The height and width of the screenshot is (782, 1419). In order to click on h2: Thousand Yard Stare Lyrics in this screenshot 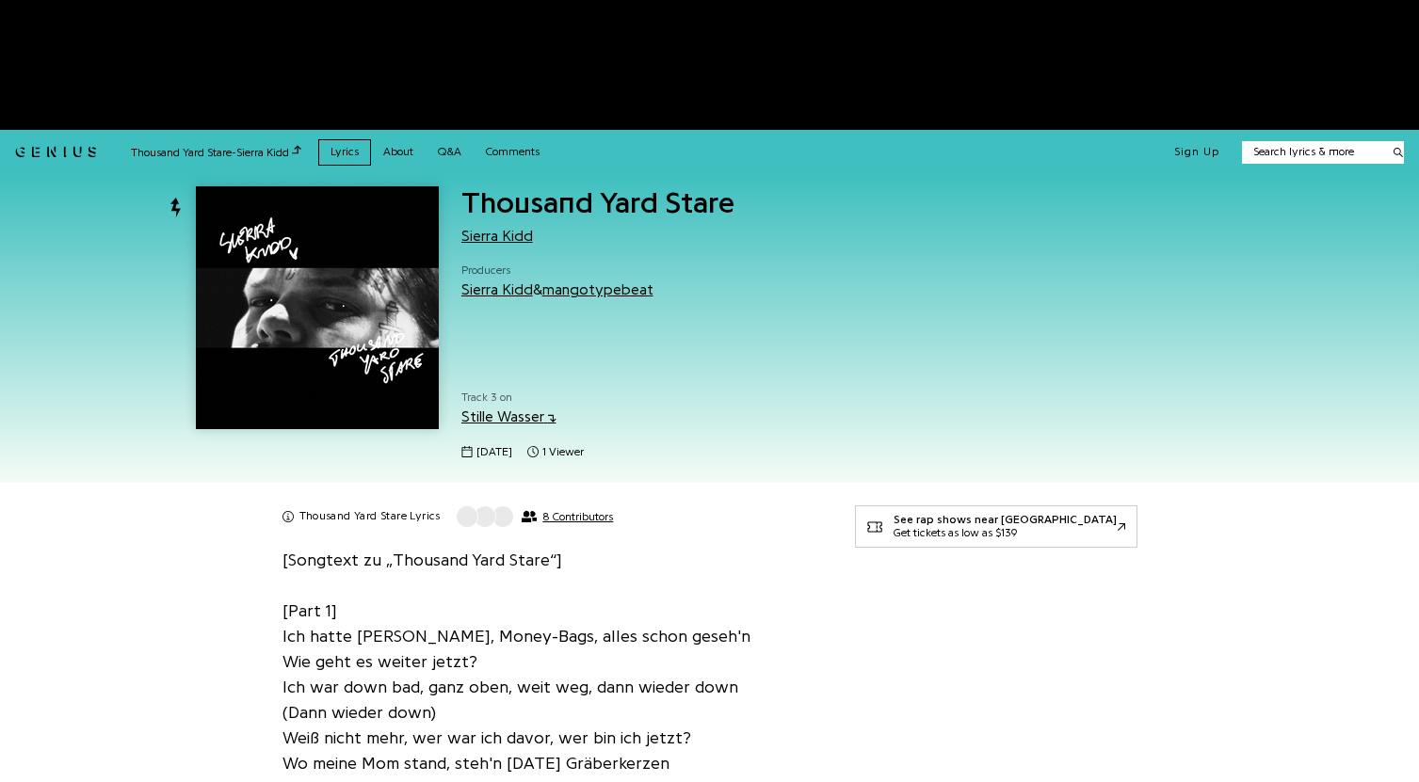, I will do `click(370, 517)`.